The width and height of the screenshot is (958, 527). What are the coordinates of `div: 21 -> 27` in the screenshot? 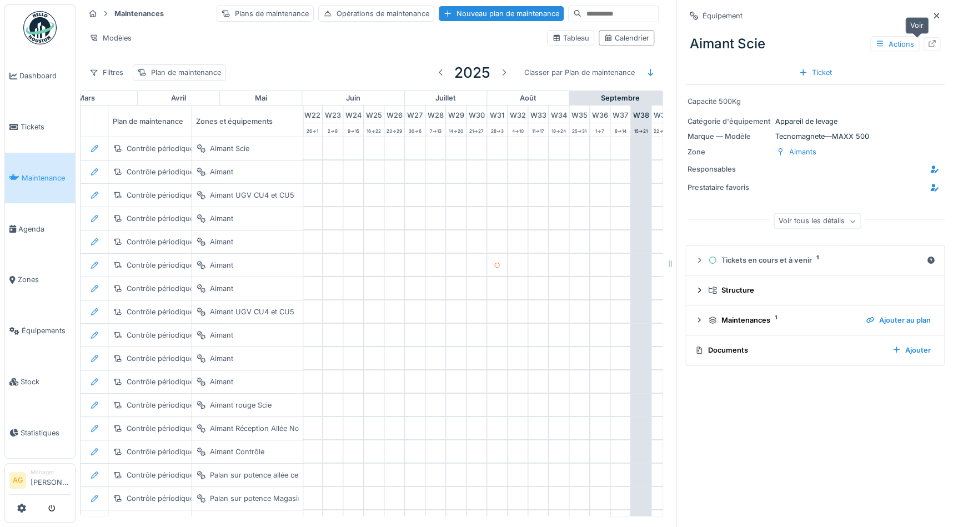 It's located at (476, 130).